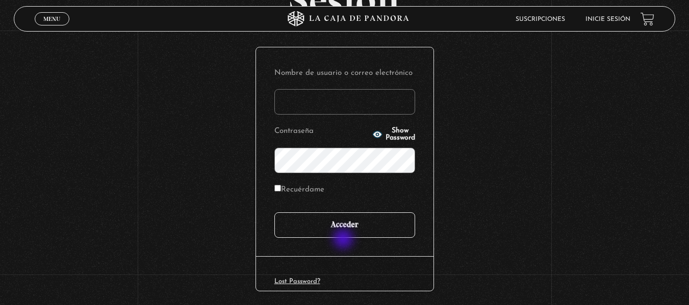 The height and width of the screenshot is (305, 689). What do you see at coordinates (394, 135) in the screenshot?
I see `button: Show Password` at bounding box center [394, 135].